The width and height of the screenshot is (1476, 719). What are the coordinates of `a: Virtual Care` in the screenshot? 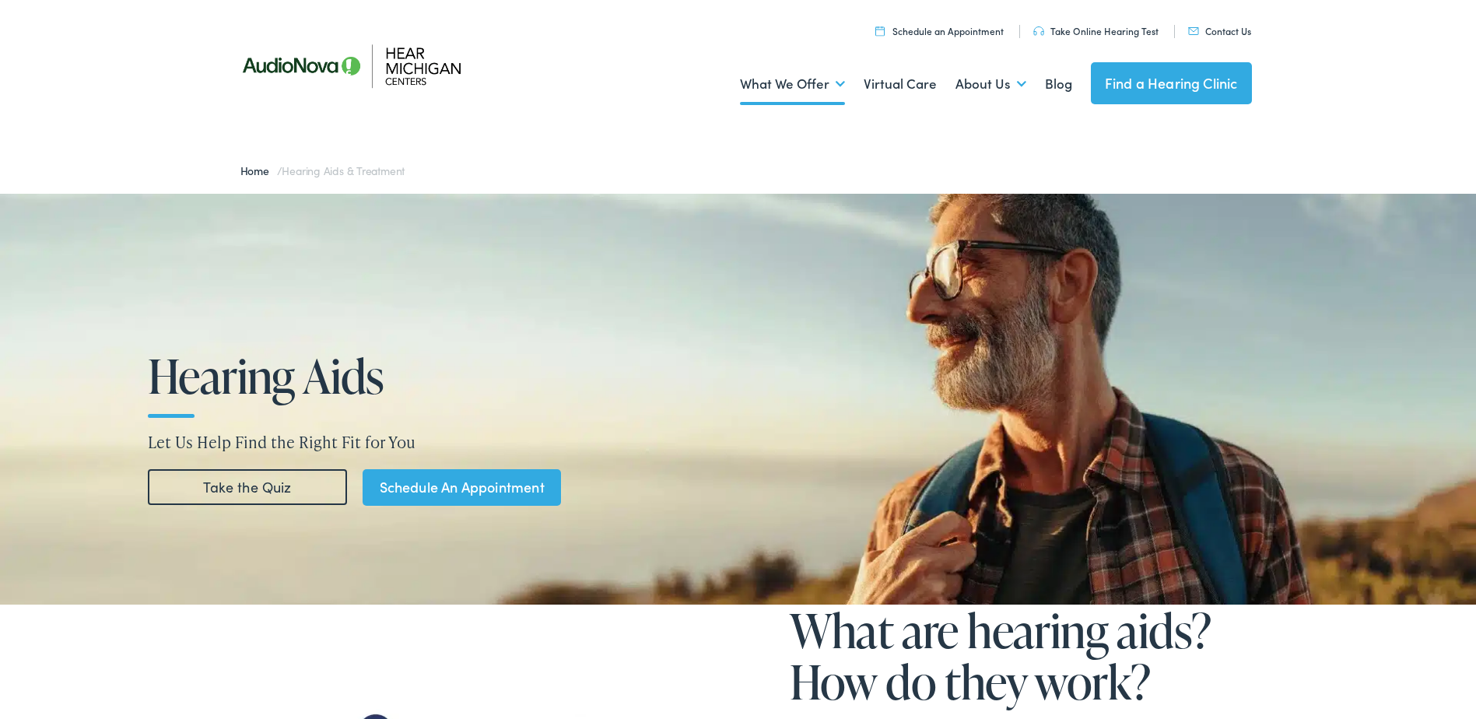 It's located at (900, 84).